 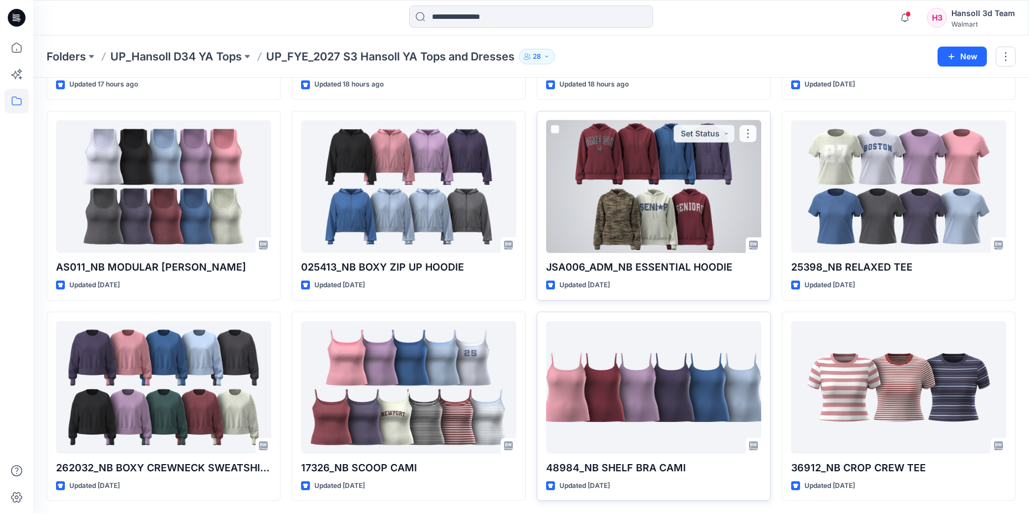 What do you see at coordinates (937, 18) in the screenshot?
I see `div: H3` at bounding box center [937, 18].